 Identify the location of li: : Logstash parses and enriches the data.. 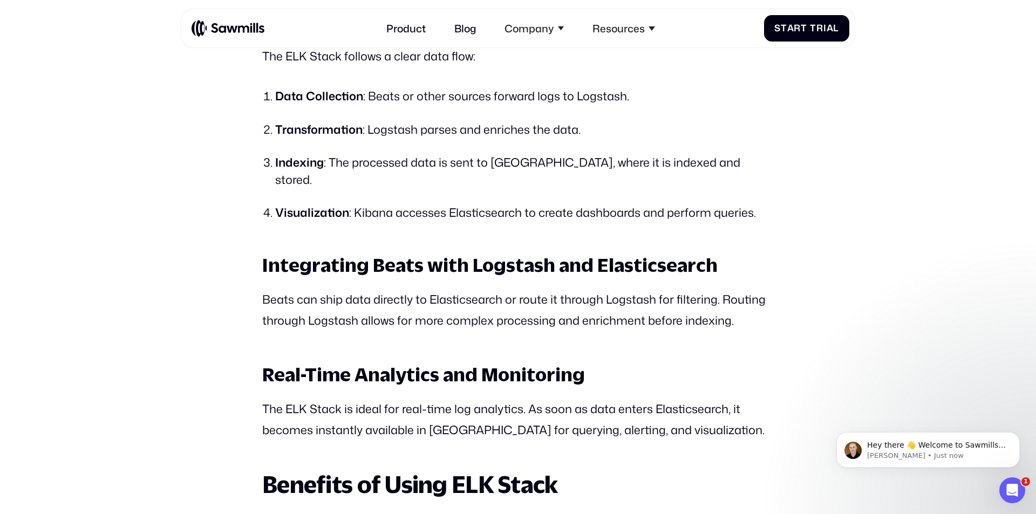
(524, 129).